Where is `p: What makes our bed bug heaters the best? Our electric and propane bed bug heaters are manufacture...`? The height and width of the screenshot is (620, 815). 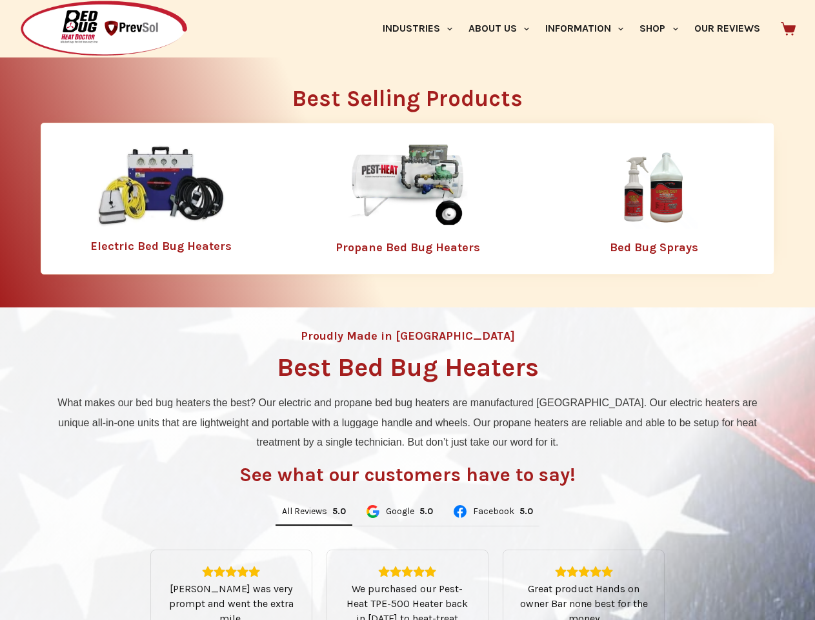 p: What makes our bed bug heaters the best? Our electric and propane bed bug heaters are manufacture... is located at coordinates (407, 422).